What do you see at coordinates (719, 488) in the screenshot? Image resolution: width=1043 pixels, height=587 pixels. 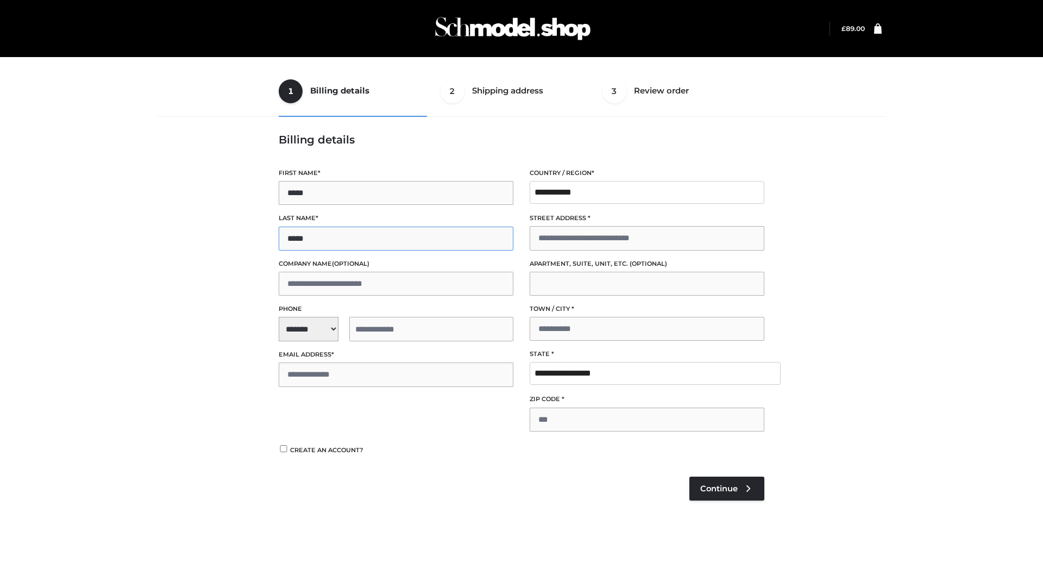 I see `span: Continue` at bounding box center [719, 488].